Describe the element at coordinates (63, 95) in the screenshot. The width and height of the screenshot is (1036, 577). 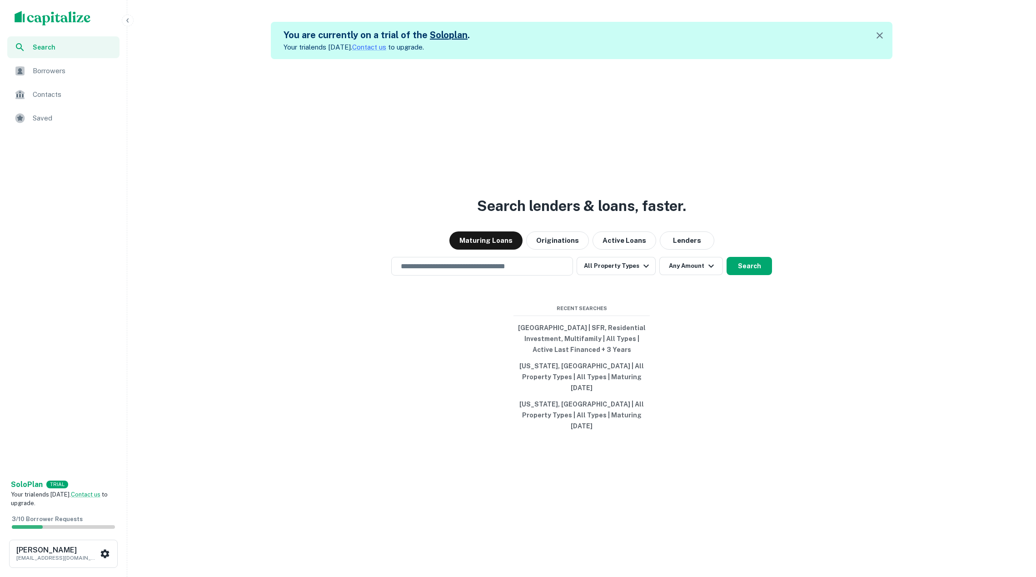
I see `a: Contacts` at that location.